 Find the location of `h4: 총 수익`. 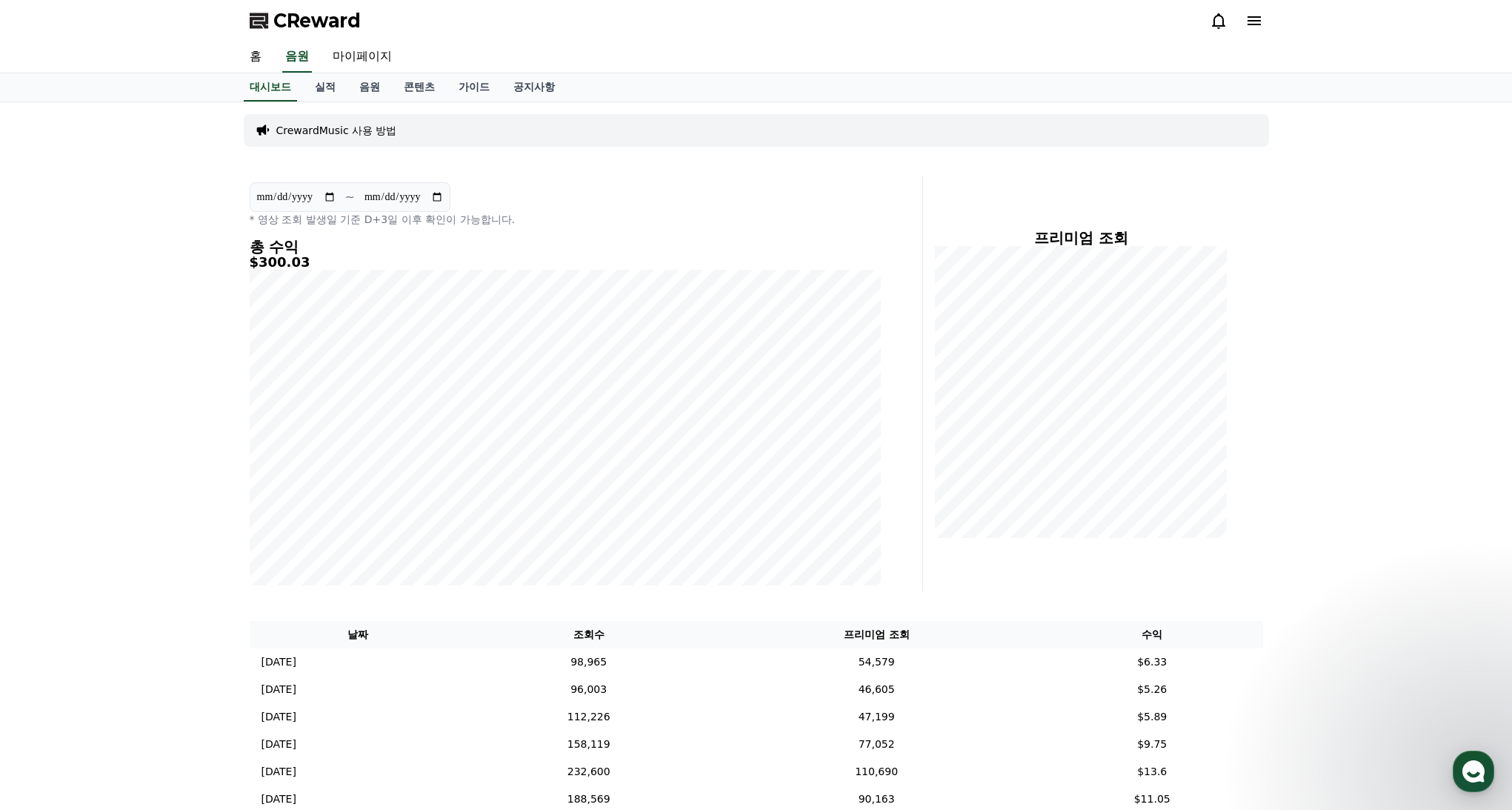

h4: 총 수익 is located at coordinates (565, 247).